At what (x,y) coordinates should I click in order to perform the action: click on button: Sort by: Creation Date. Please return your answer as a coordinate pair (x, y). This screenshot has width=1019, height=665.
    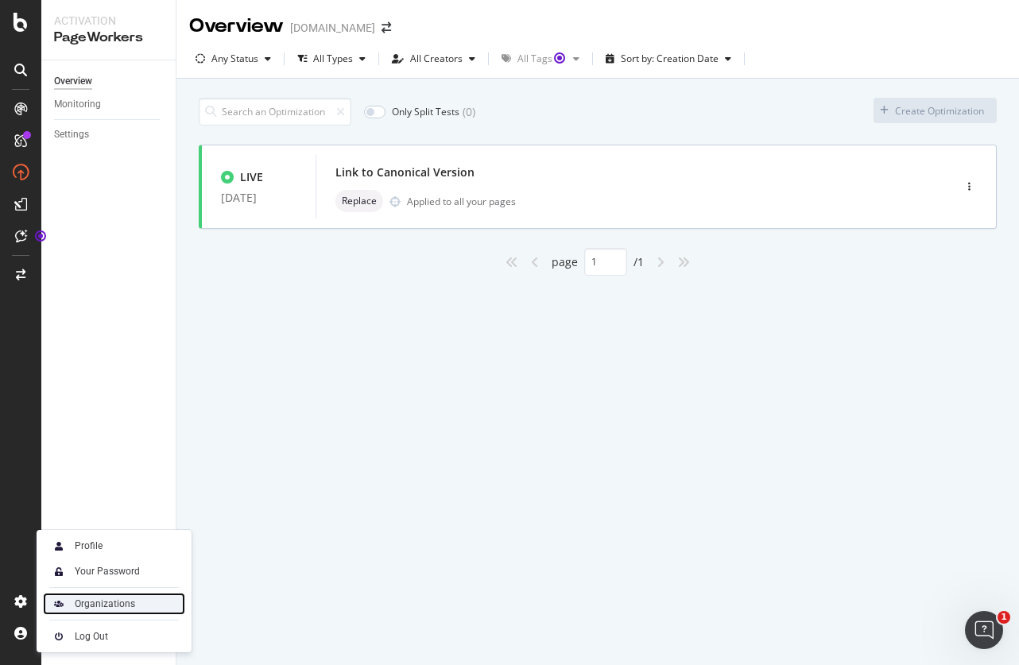
    Looking at the image, I should click on (669, 59).